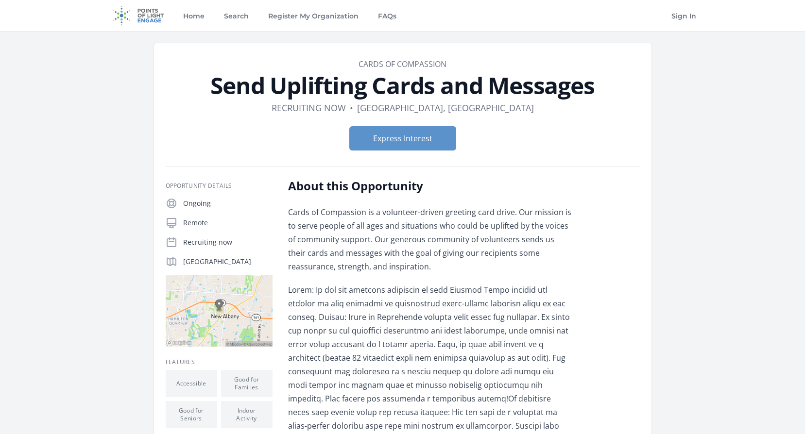  I want to click on li: Good for Seniors, so click(191, 415).